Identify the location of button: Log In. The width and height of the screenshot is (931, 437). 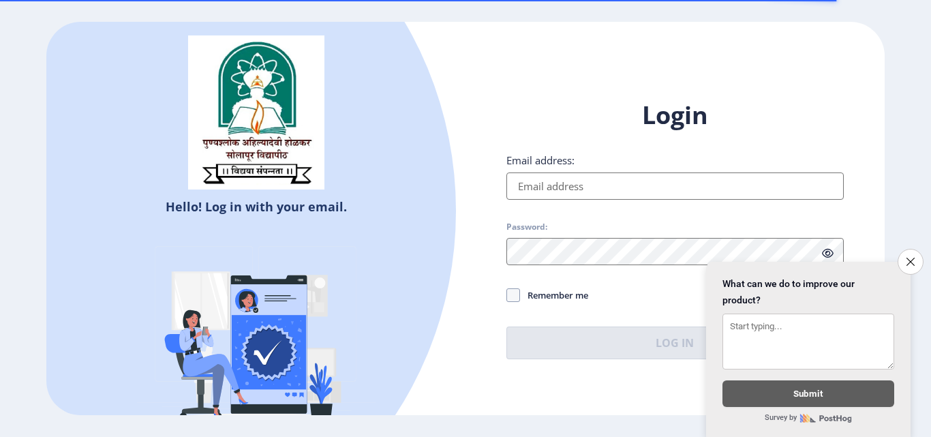
(675, 343).